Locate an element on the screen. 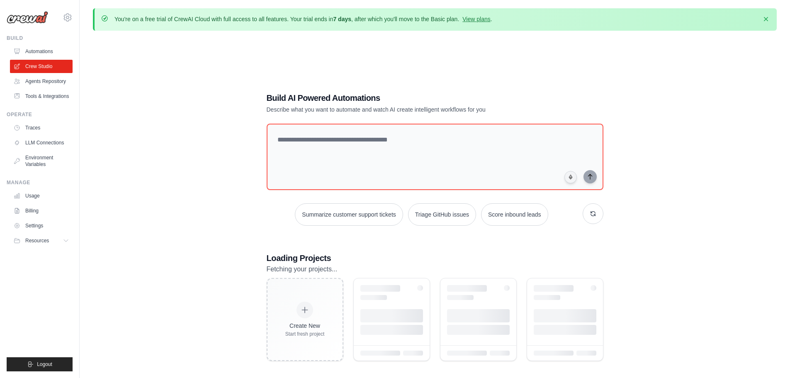  a: Automations is located at coordinates (41, 51).